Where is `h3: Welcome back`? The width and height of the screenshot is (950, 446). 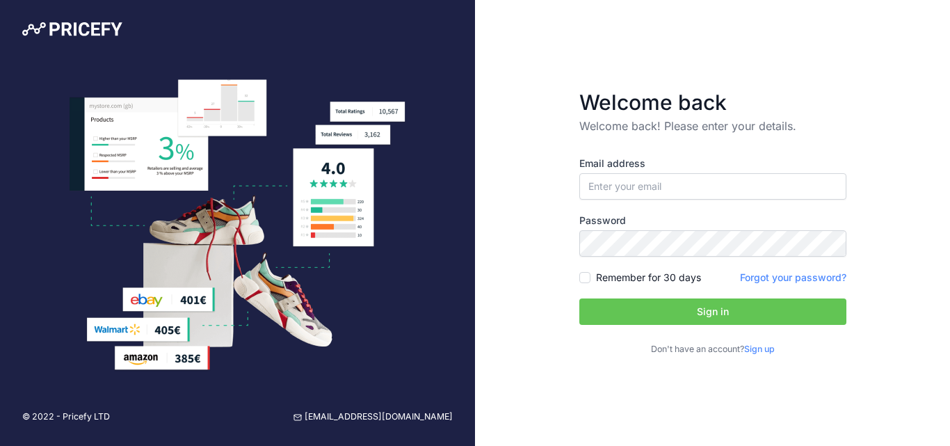
h3: Welcome back is located at coordinates (713, 102).